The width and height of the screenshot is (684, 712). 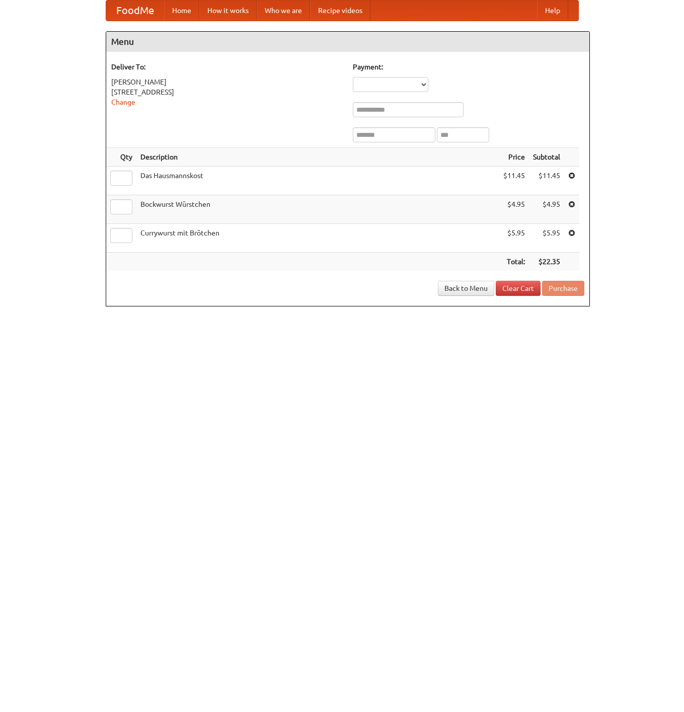 What do you see at coordinates (317, 181) in the screenshot?
I see `td: Das Hausmannskost` at bounding box center [317, 181].